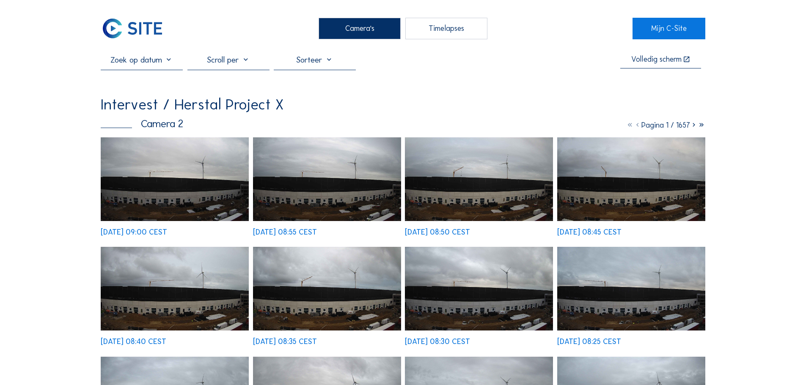  Describe the element at coordinates (665, 125) in the screenshot. I see `span: Pagina 1 / 1657` at that location.